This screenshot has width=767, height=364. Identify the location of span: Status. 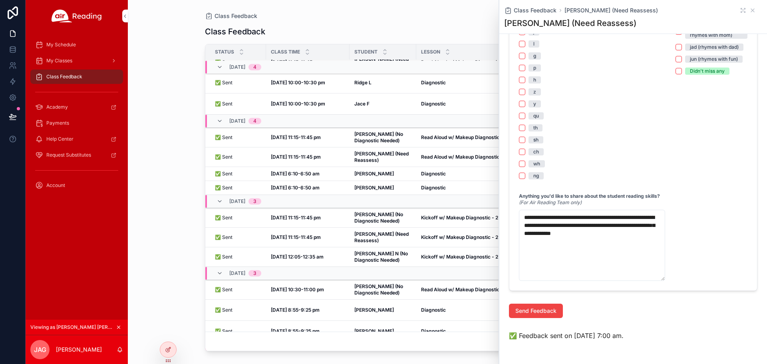
(225, 52).